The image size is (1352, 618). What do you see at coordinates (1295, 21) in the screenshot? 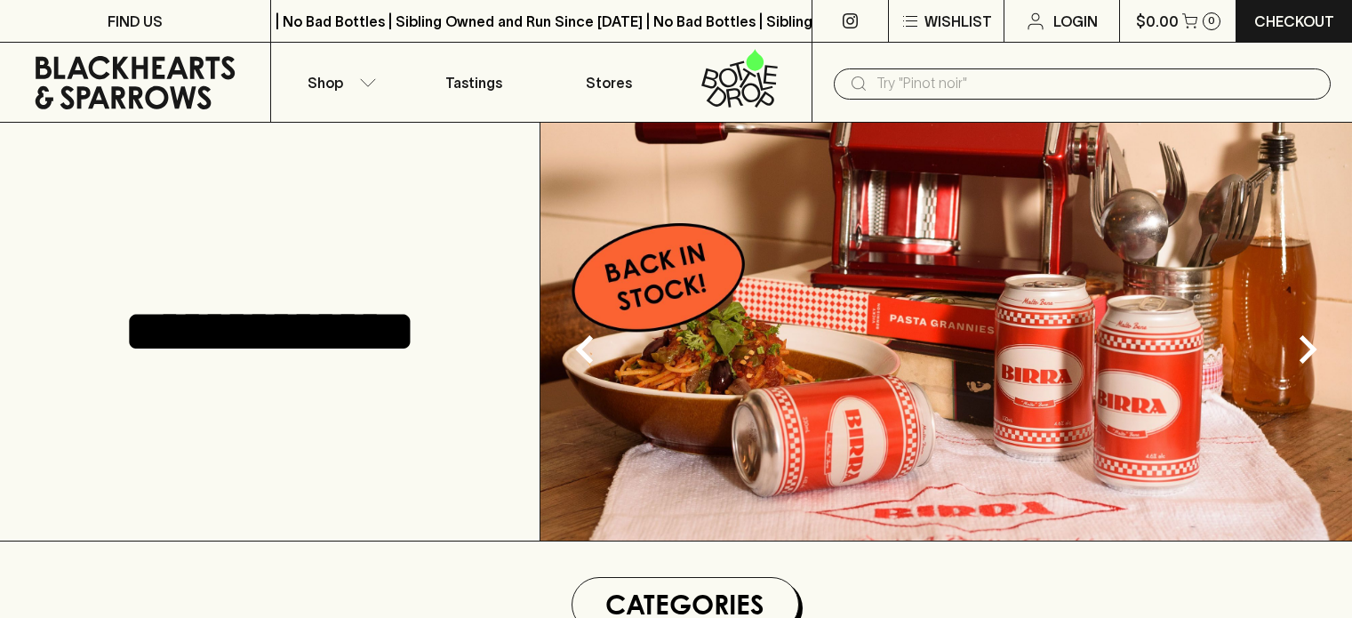
I see `p: Checkout` at bounding box center [1295, 21].